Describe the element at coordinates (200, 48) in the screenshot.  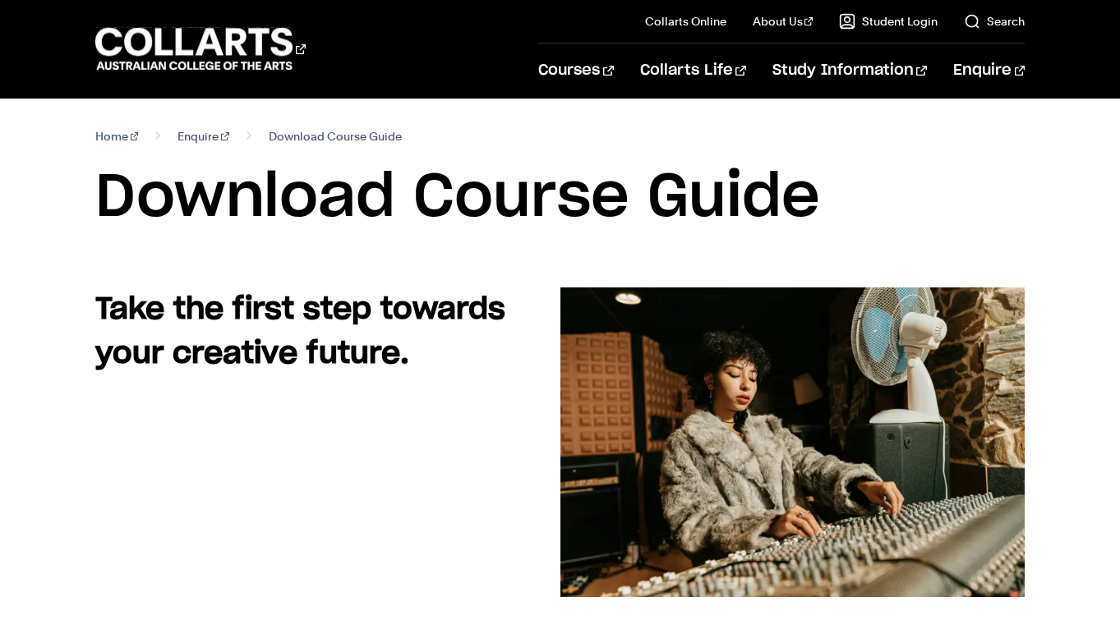
I see `div: Go to homepage` at that location.